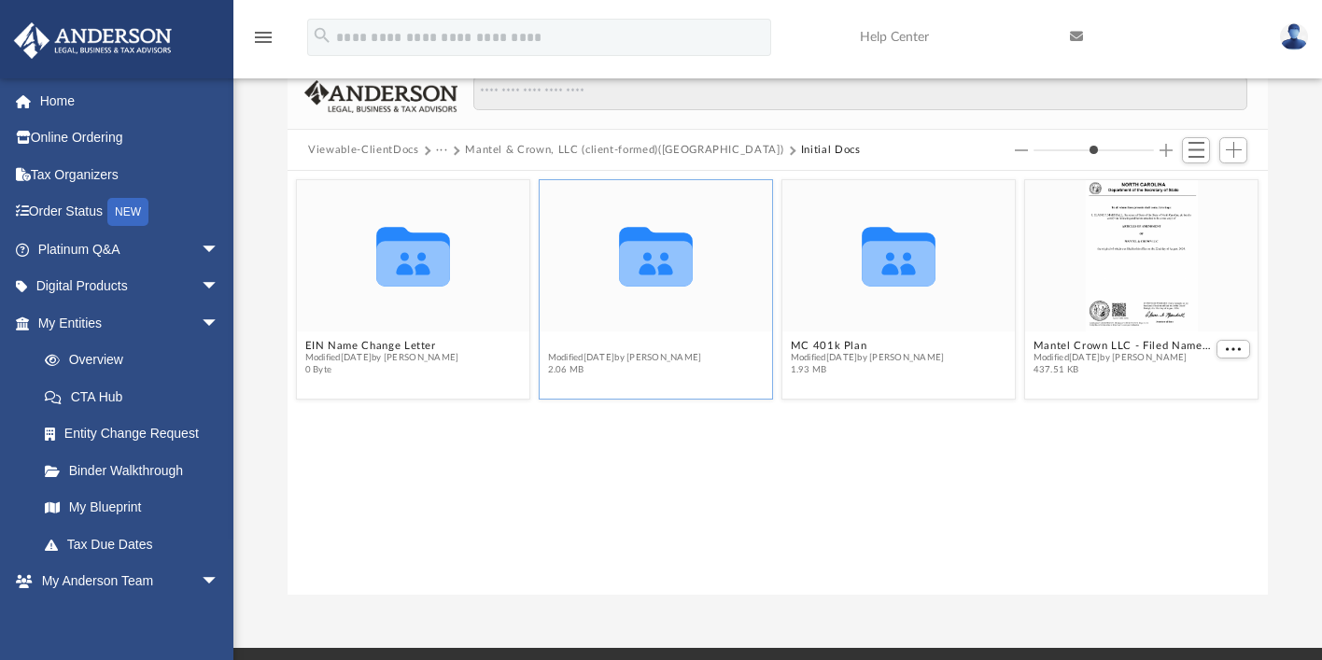  Describe the element at coordinates (130, 101) in the screenshot. I see `a: Home` at that location.